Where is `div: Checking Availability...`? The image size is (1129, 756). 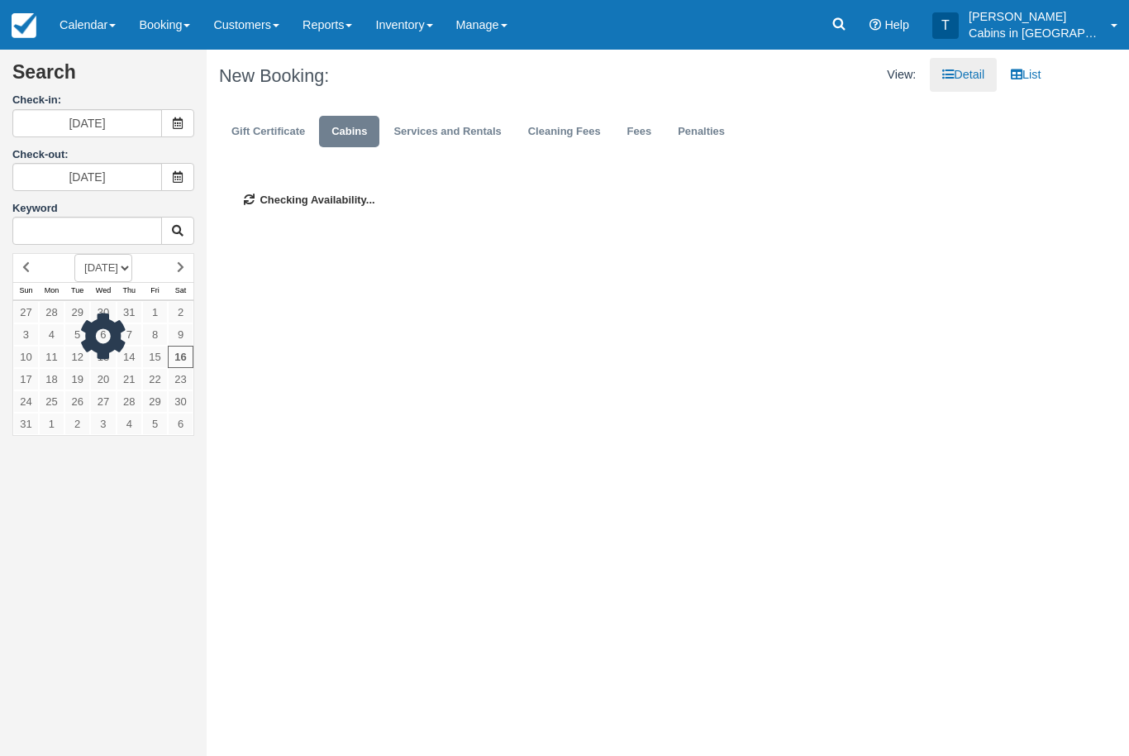
div: Checking Availability... is located at coordinates (630, 200).